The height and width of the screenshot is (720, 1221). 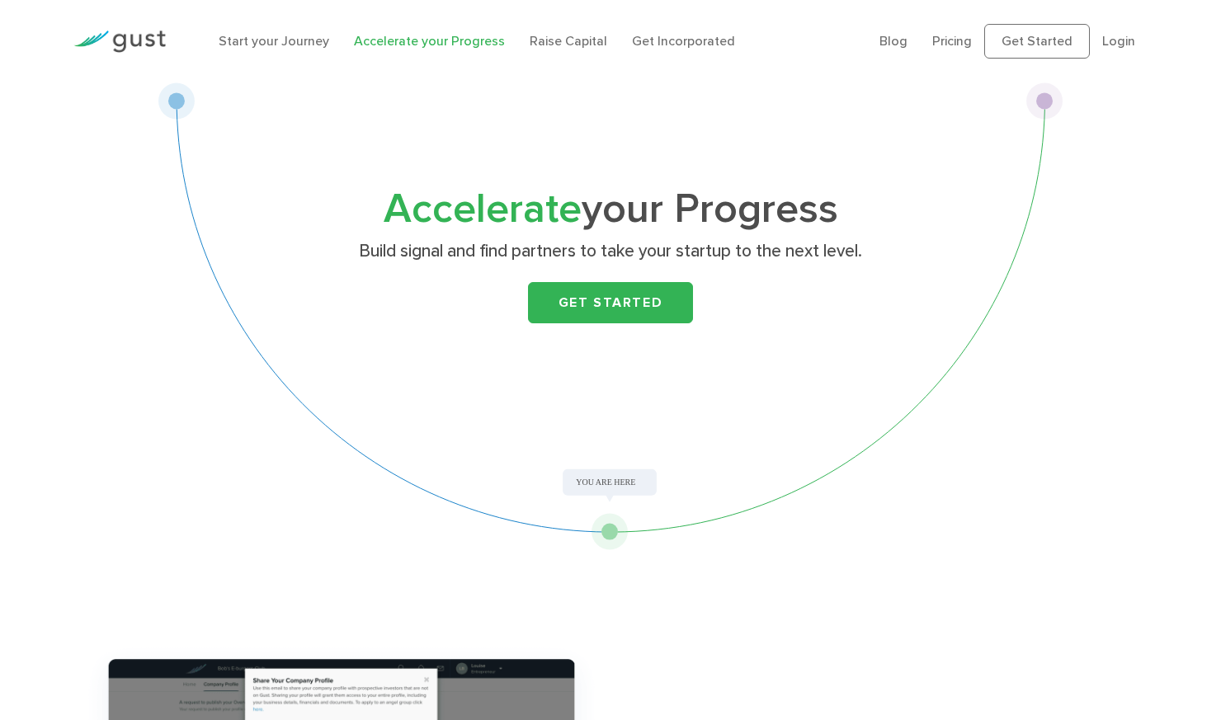 I want to click on p: Build signal and find partners to take your startup to the next level., so click(x=611, y=252).